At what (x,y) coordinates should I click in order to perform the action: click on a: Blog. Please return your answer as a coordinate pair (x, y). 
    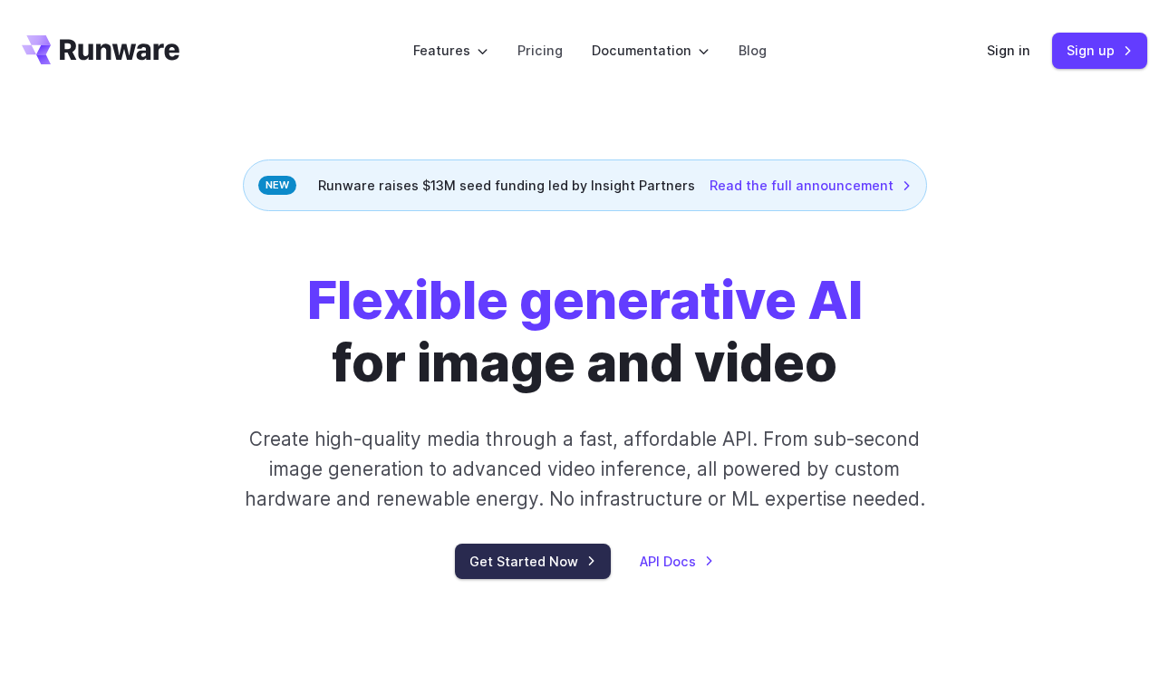
    Looking at the image, I should click on (752, 50).